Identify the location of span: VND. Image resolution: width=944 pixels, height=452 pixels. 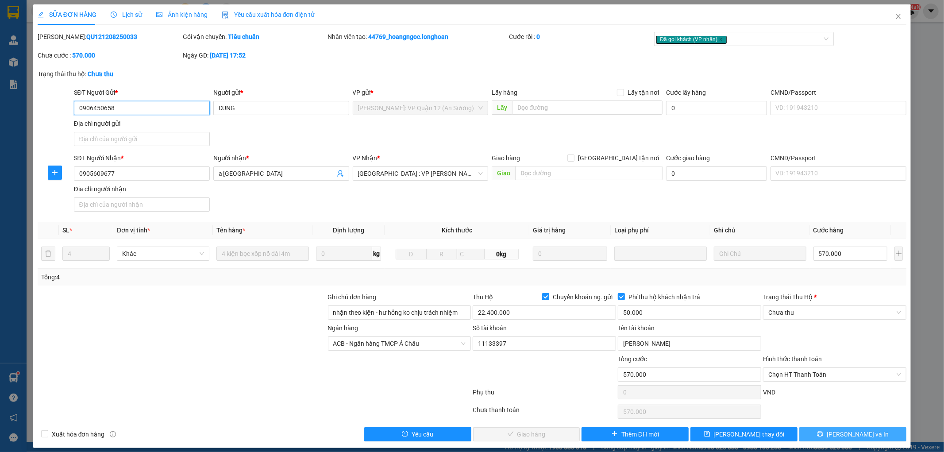
(769, 392).